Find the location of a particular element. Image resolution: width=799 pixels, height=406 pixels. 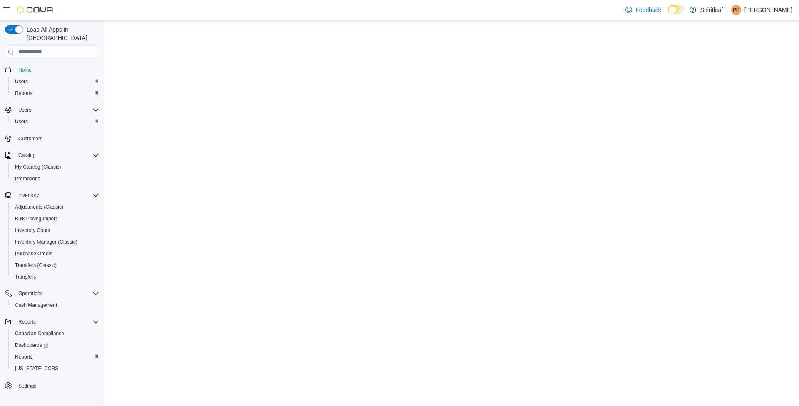

a: Transfers (Classic) is located at coordinates (36, 265).